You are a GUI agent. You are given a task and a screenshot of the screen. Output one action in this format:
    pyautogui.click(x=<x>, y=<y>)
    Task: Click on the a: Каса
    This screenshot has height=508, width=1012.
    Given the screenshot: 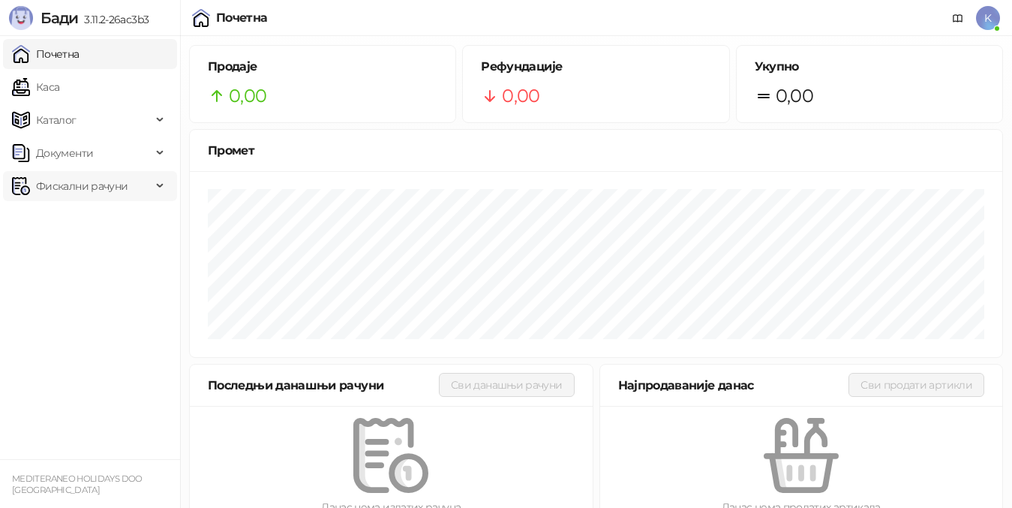 What is the action you would take?
    pyautogui.click(x=35, y=87)
    